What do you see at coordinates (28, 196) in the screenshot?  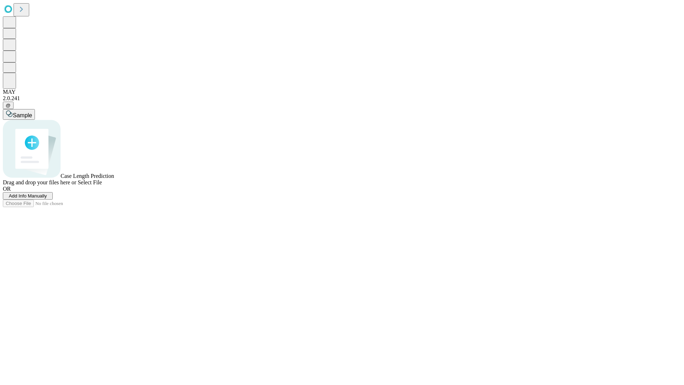 I see `button: Add Info Manually` at bounding box center [28, 196].